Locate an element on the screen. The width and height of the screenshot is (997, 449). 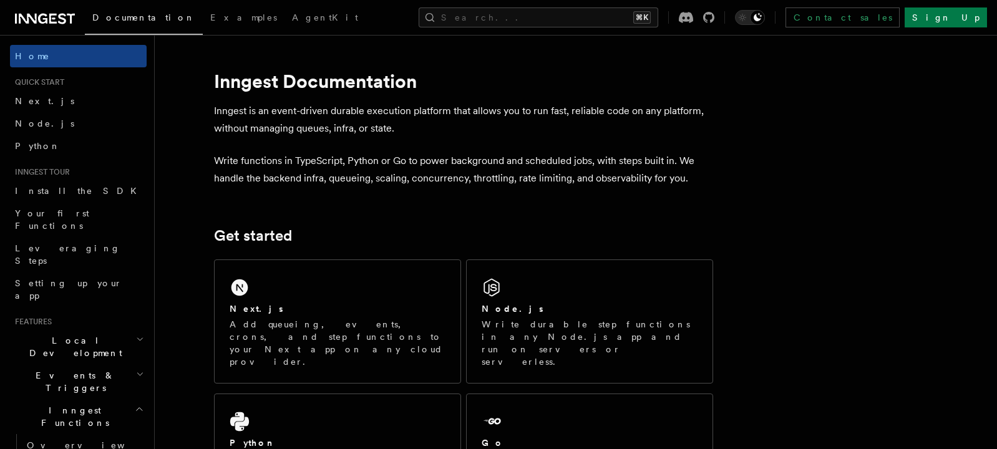
p: Write durable step functions in any Node.js app and run on servers or serverless. is located at coordinates (590, 343).